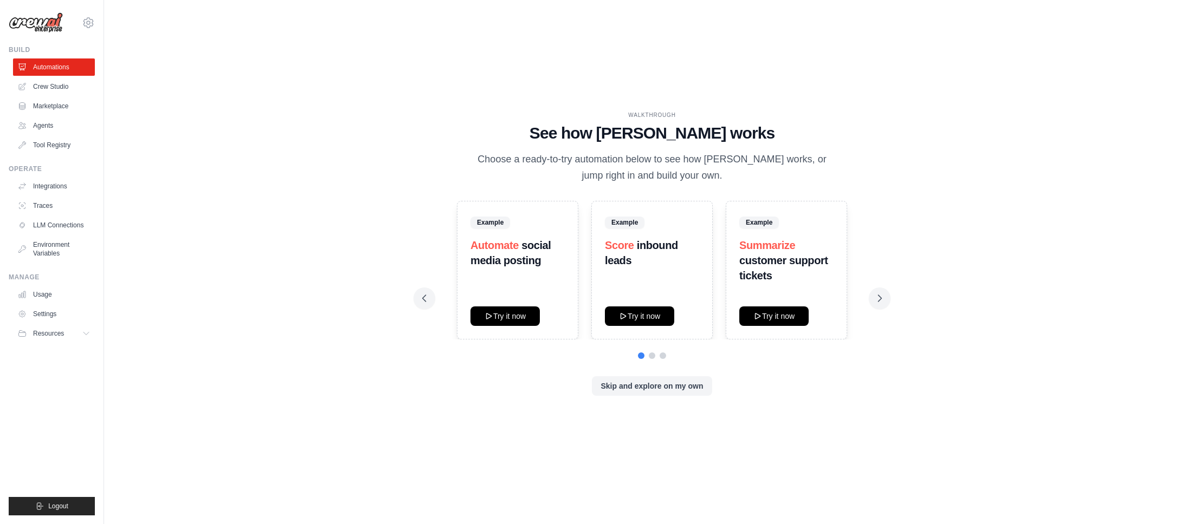 The height and width of the screenshot is (524, 1200). What do you see at coordinates (51, 507) in the screenshot?
I see `button: Logout` at bounding box center [51, 507].